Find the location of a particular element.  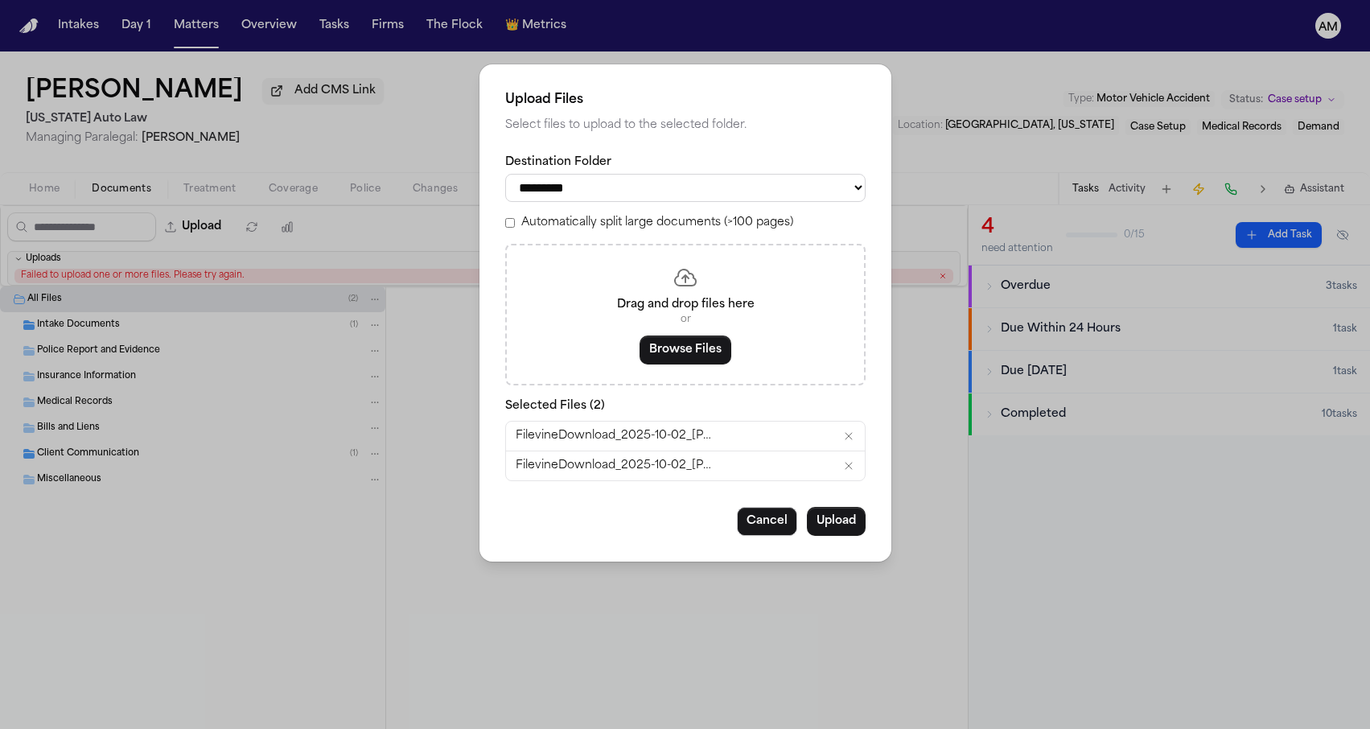

p: Drag and drop files here is located at coordinates (685, 305).